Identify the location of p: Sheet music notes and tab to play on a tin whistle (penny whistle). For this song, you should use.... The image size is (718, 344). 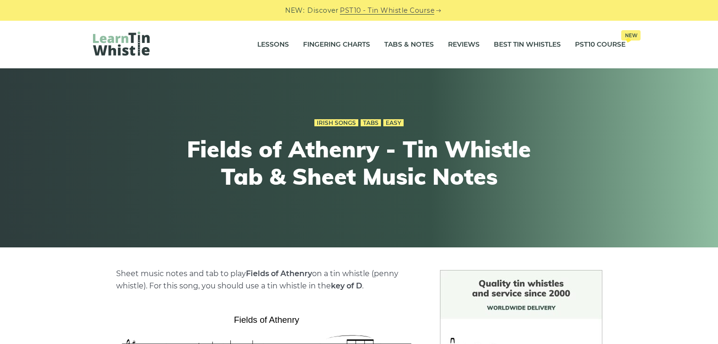
(267, 280).